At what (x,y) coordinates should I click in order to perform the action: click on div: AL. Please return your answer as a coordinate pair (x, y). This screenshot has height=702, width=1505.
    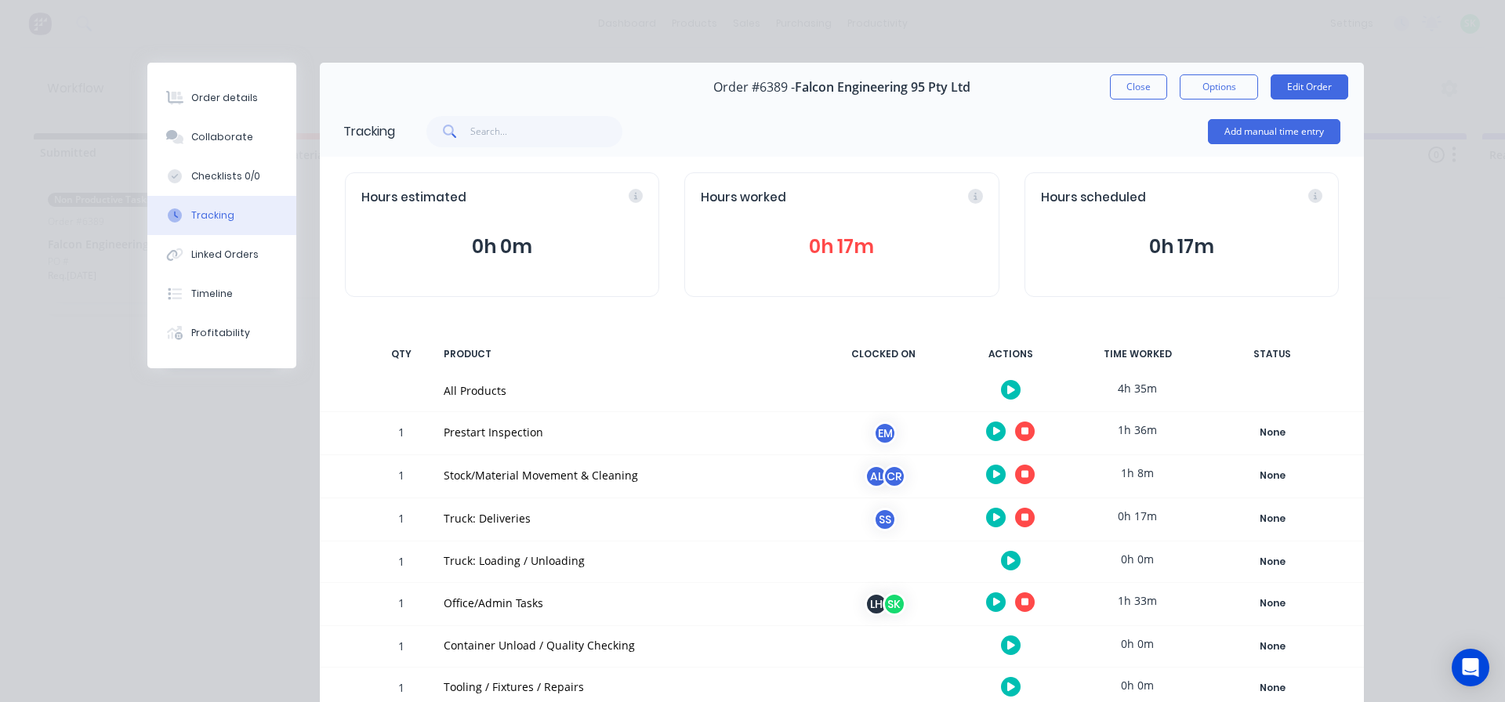
    Looking at the image, I should click on (876, 477).